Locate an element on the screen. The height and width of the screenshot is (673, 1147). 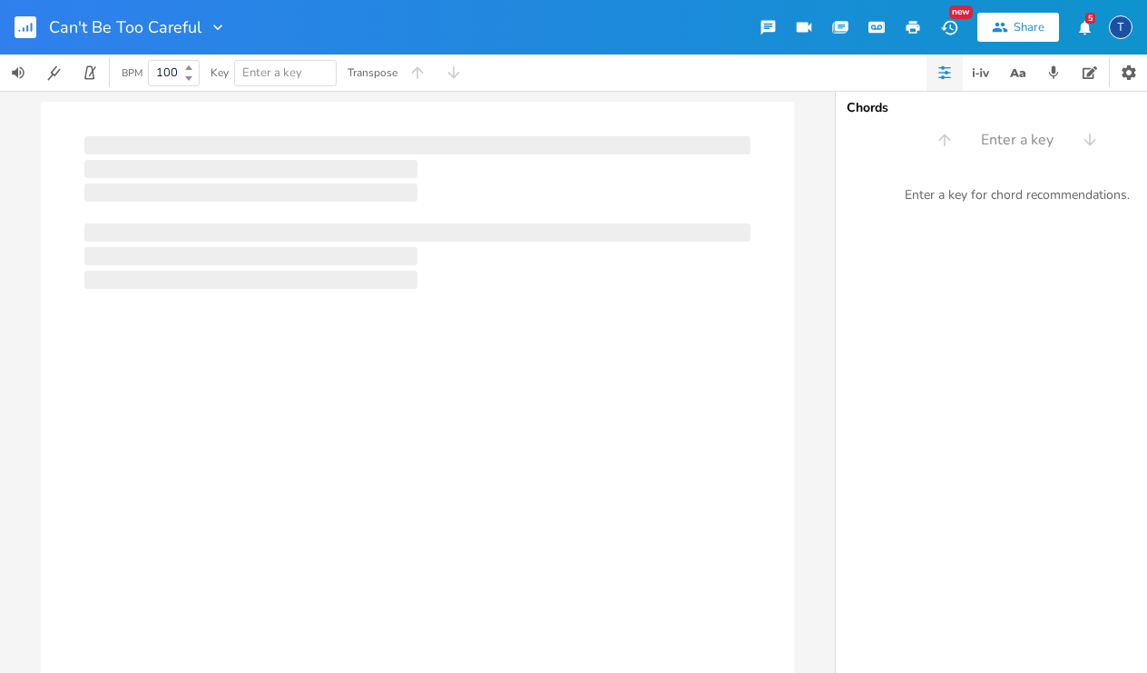
div: Share is located at coordinates (1029, 27).